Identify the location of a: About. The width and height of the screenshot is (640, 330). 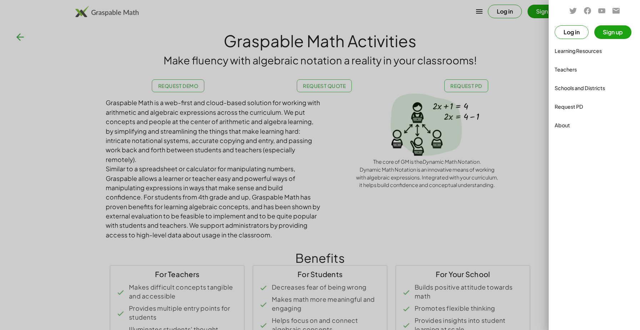
(594, 125).